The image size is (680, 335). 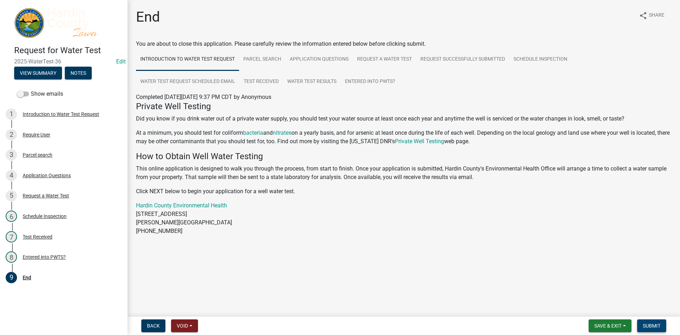 What do you see at coordinates (370, 82) in the screenshot?
I see `a: Entered into PWTS?` at bounding box center [370, 82].